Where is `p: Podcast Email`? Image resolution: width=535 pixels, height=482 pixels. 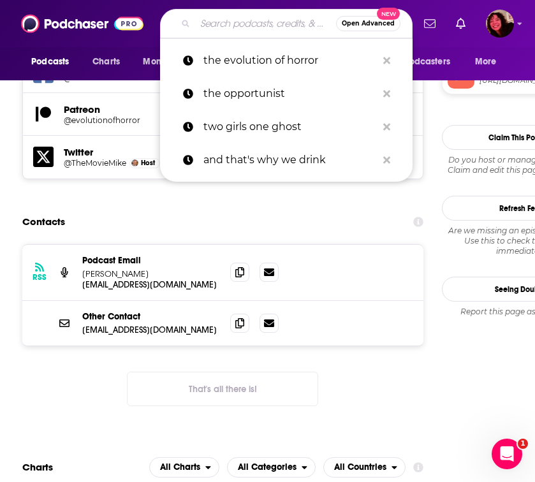 p: Podcast Email is located at coordinates (151, 260).